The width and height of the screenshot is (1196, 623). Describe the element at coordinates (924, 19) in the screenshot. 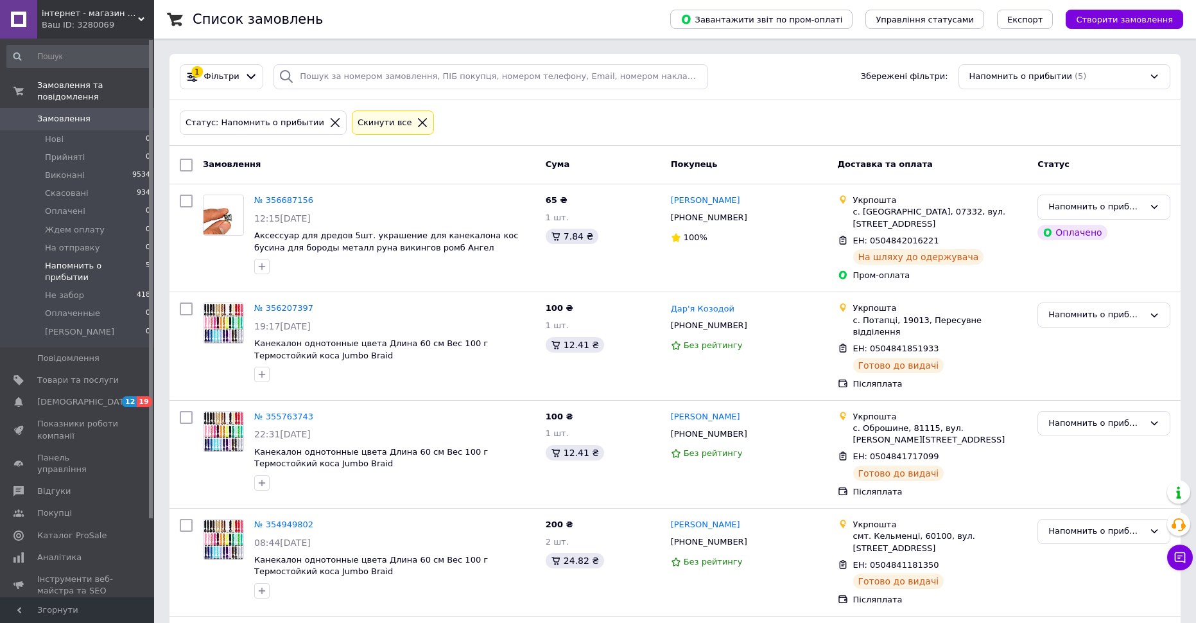

I see `button: Управління статусами` at that location.